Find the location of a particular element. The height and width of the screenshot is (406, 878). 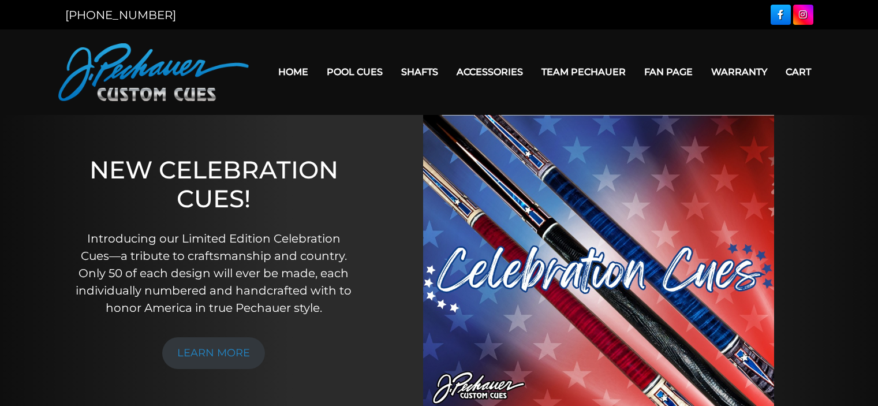

a: Fan Page is located at coordinates (668, 72).